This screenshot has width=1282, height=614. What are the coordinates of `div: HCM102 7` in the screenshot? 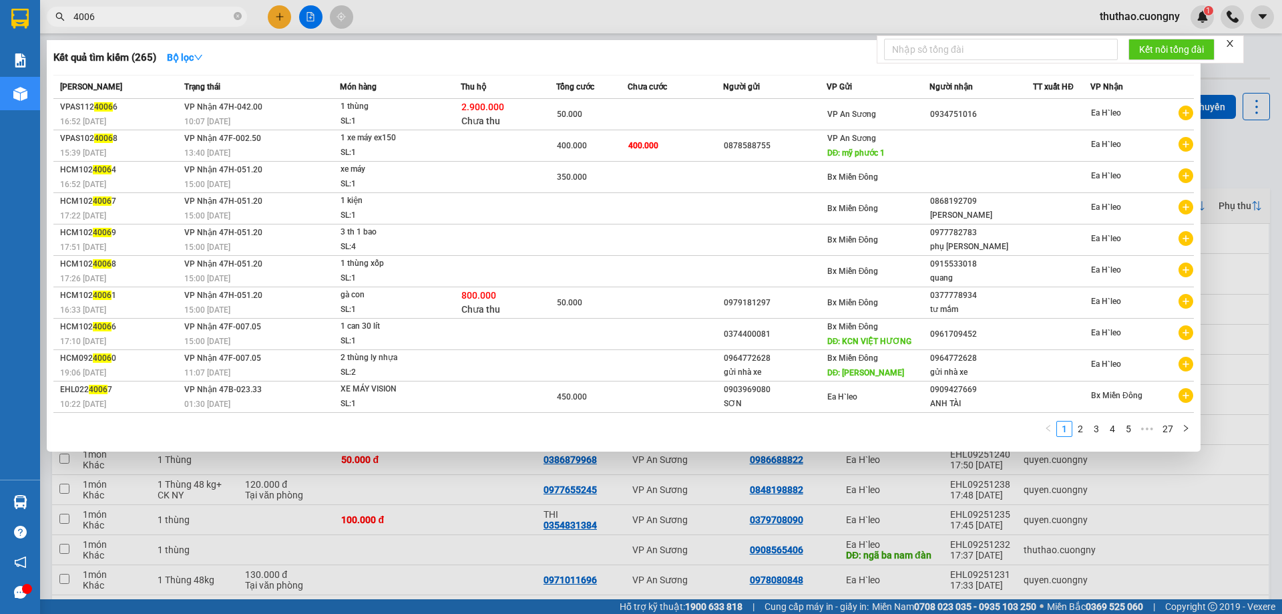 It's located at (120, 201).